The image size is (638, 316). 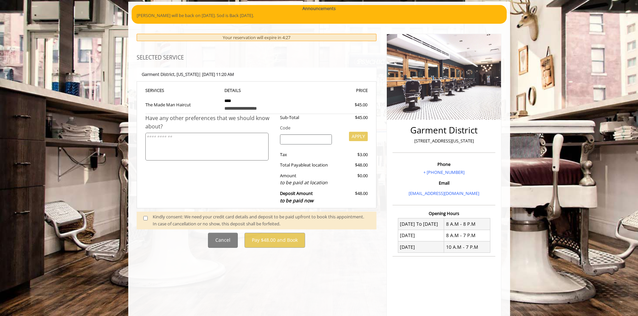 I want to click on div: Tax, so click(x=306, y=155).